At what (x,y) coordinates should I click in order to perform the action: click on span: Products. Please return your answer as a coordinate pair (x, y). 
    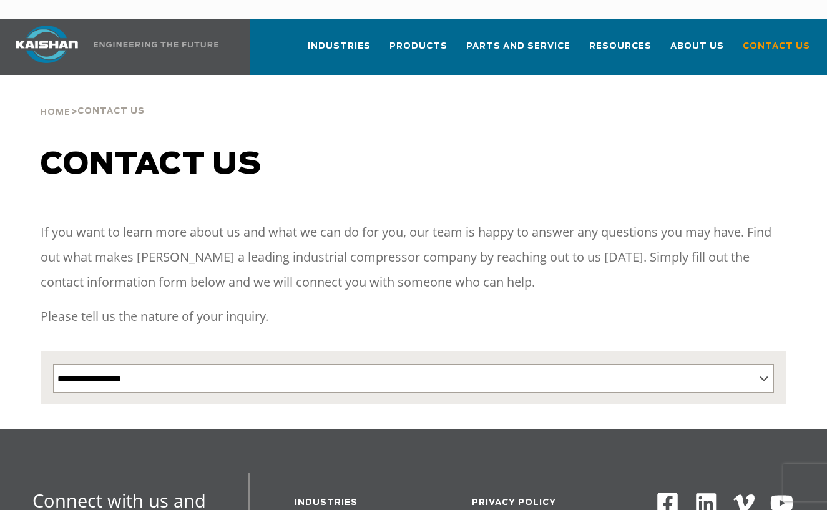
    Looking at the image, I should click on (418, 46).